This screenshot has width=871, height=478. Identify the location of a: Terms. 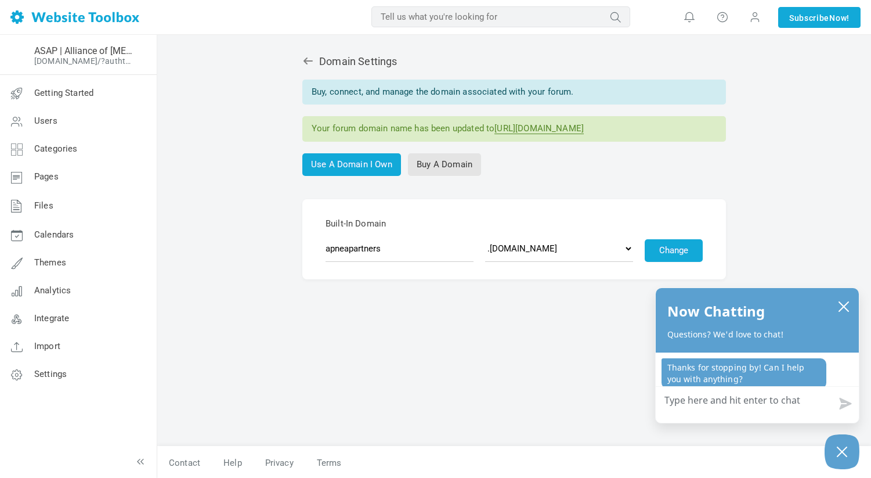
(323, 462).